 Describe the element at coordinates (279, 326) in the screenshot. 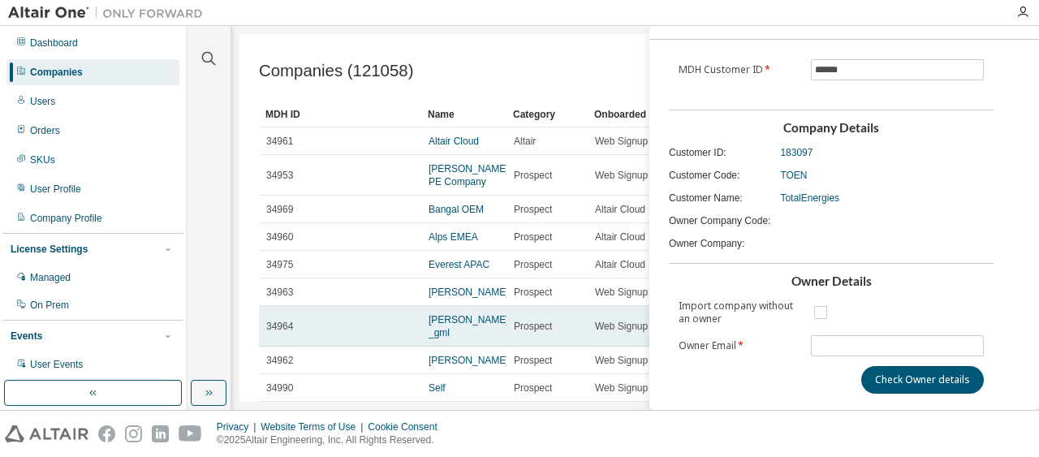

I see `span: 34964` at that location.